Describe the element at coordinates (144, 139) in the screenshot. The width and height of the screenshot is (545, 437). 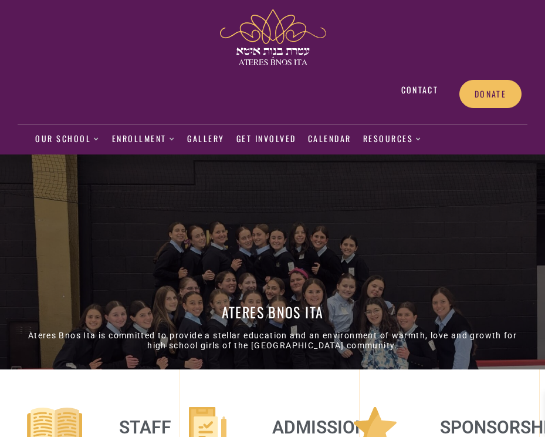
I see `a: Enrollment` at that location.